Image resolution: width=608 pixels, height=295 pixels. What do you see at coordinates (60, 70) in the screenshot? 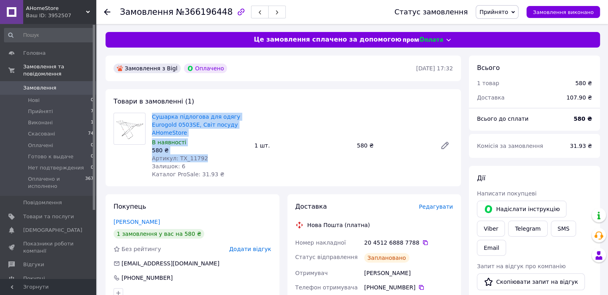
I see `span: Замовлення та повідомлення` at bounding box center [60, 70].